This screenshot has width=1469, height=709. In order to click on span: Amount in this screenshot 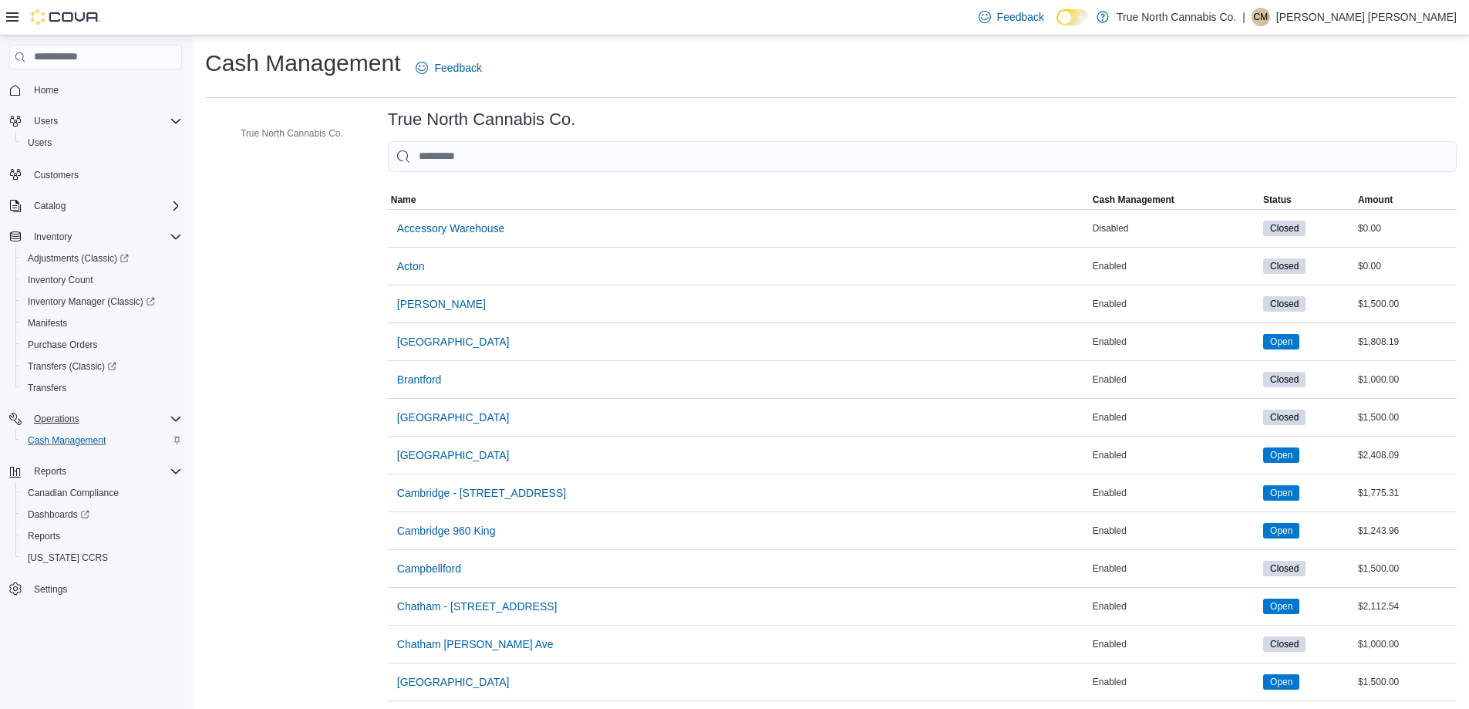, I will do `click(1375, 200)`.